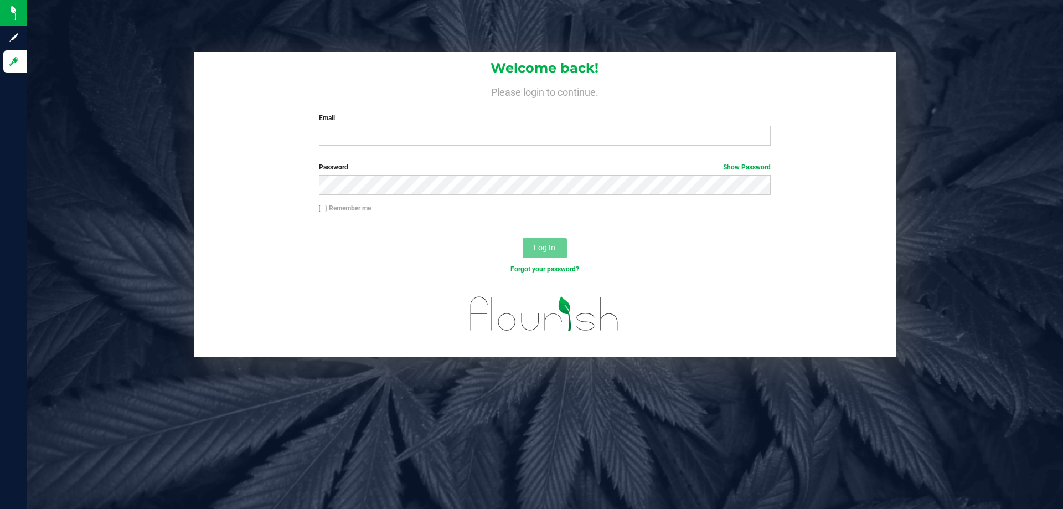  Describe the element at coordinates (747, 167) in the screenshot. I see `a: Show Password` at that location.